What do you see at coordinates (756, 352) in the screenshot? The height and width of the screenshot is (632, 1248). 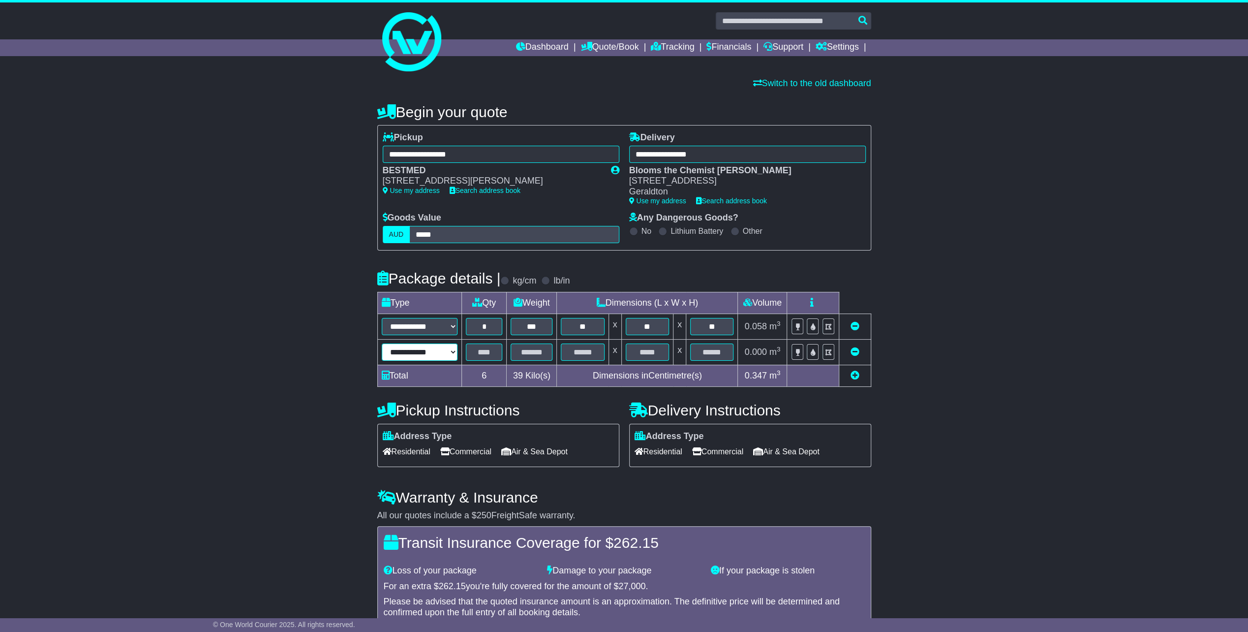 I see `span: 0.000` at bounding box center [756, 352].